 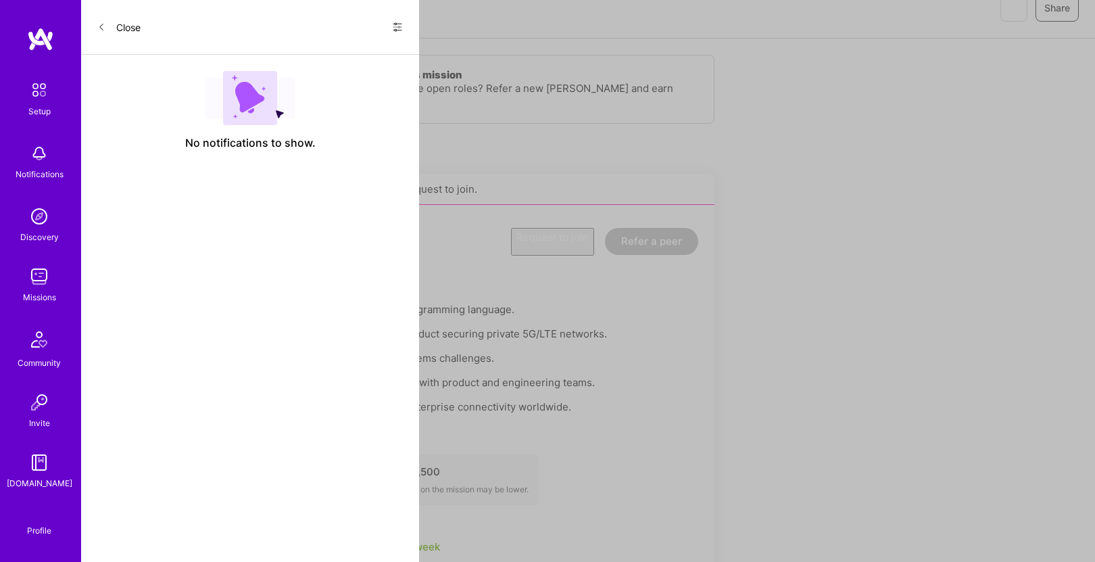 What do you see at coordinates (41, 39) in the screenshot?
I see `img: logo` at bounding box center [41, 39].